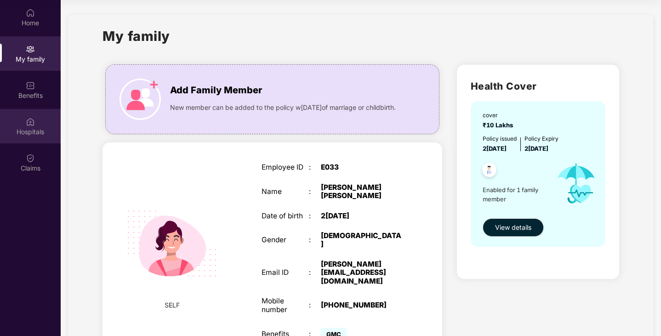 Image resolution: width=661 pixels, height=336 pixels. I want to click on span: Add Family Member, so click(216, 90).